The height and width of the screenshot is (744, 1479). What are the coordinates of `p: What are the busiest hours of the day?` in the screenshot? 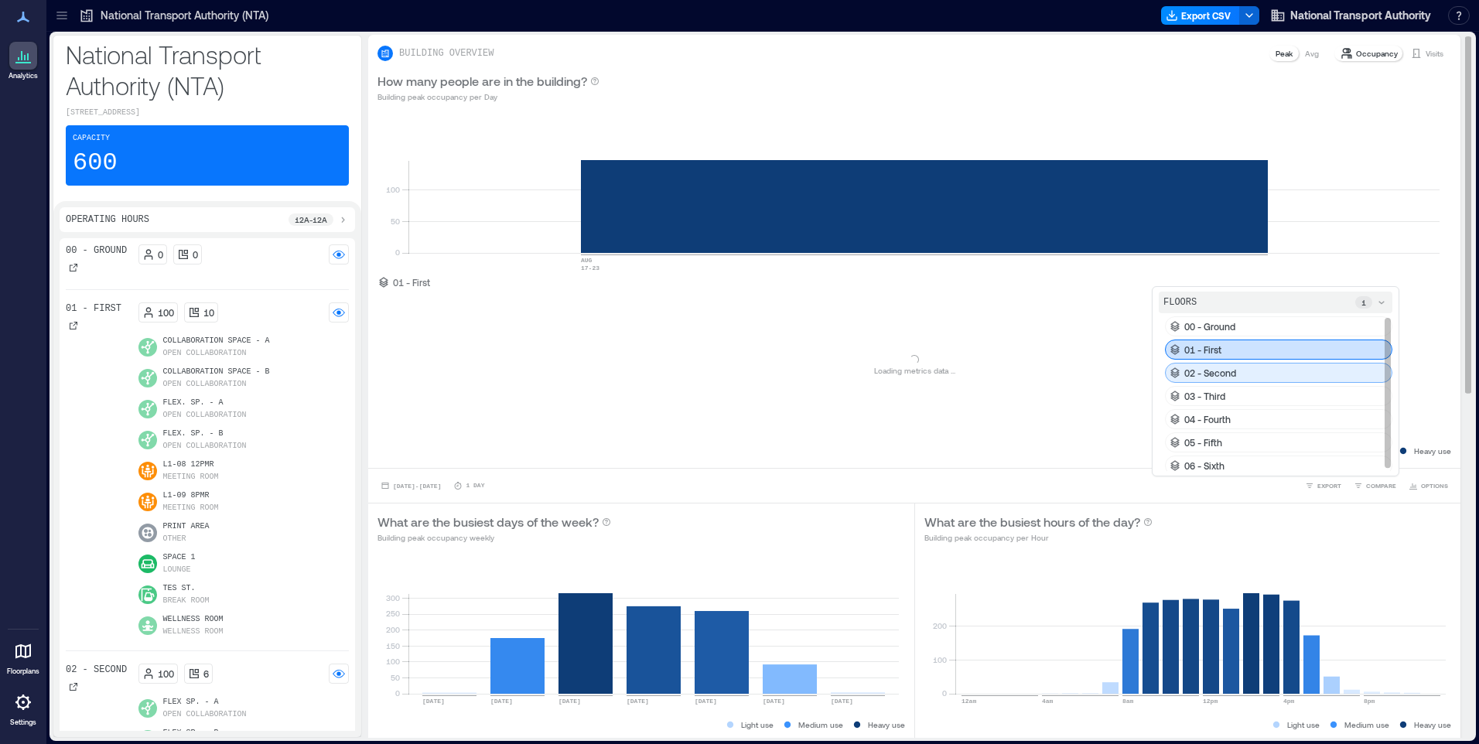 It's located at (1032, 522).